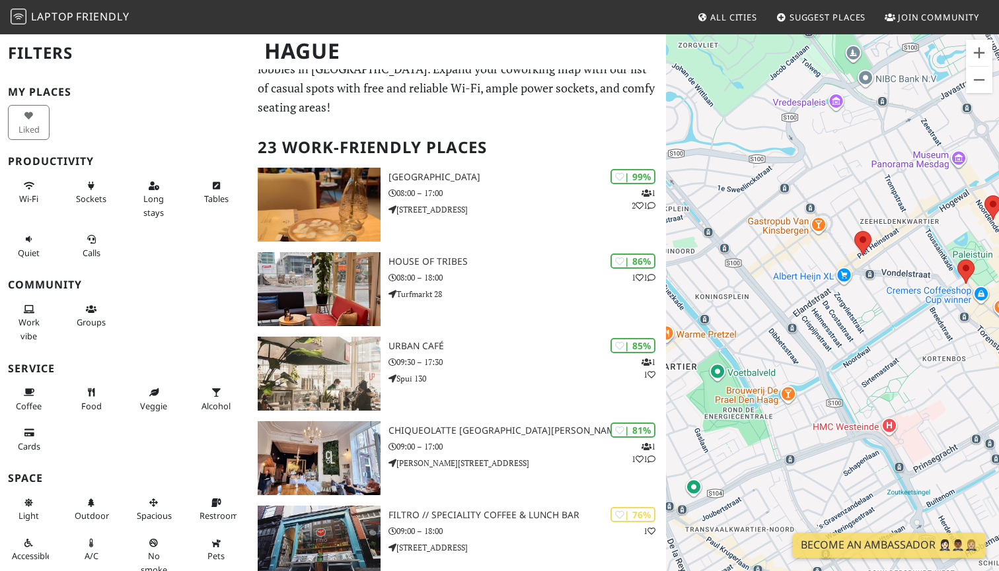 Image resolution: width=999 pixels, height=571 pixels. I want to click on a: Join Community, so click(931, 17).